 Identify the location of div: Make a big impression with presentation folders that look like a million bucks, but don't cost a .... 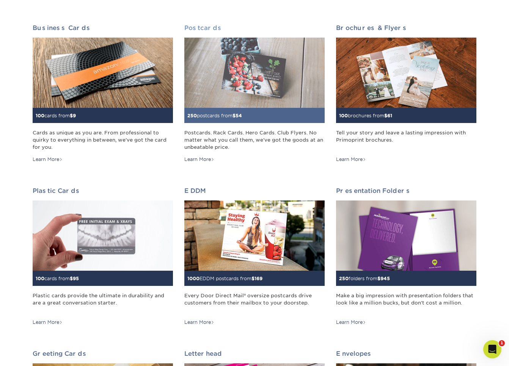
(406, 302).